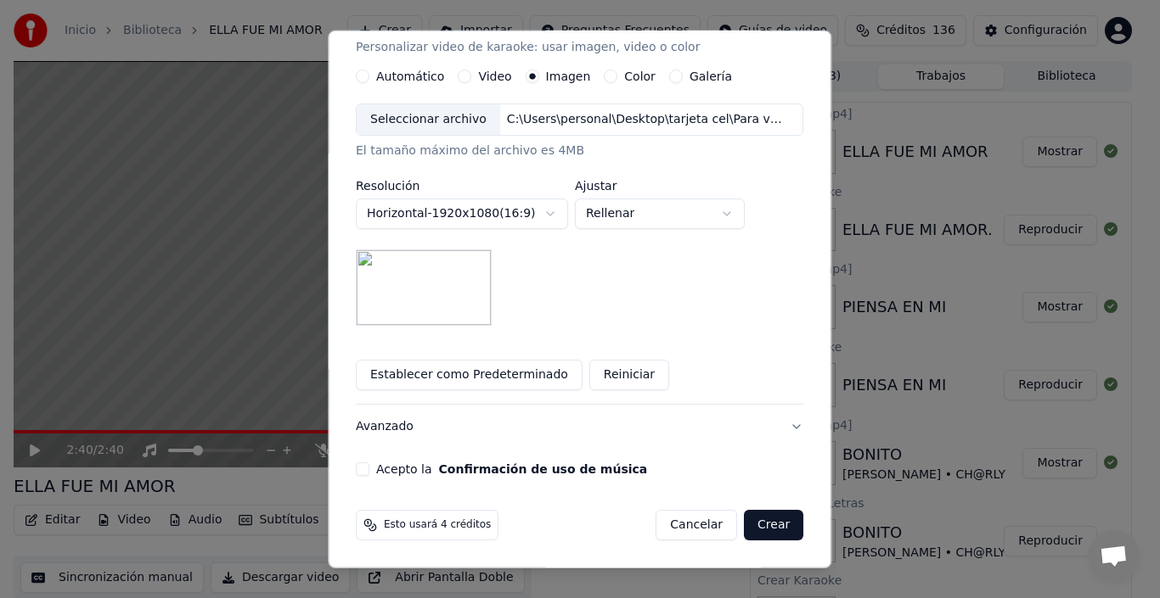 Image resolution: width=1160 pixels, height=598 pixels. What do you see at coordinates (428, 120) in the screenshot?
I see `div: Seleccionar archivo` at bounding box center [428, 120].